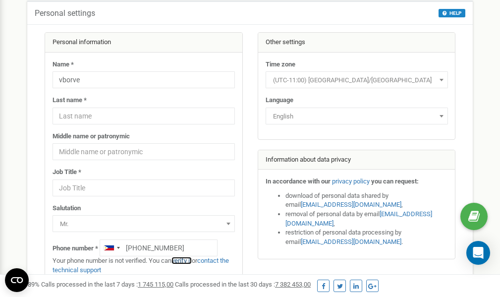 The image size is (500, 297). I want to click on div: Other settings, so click(357, 43).